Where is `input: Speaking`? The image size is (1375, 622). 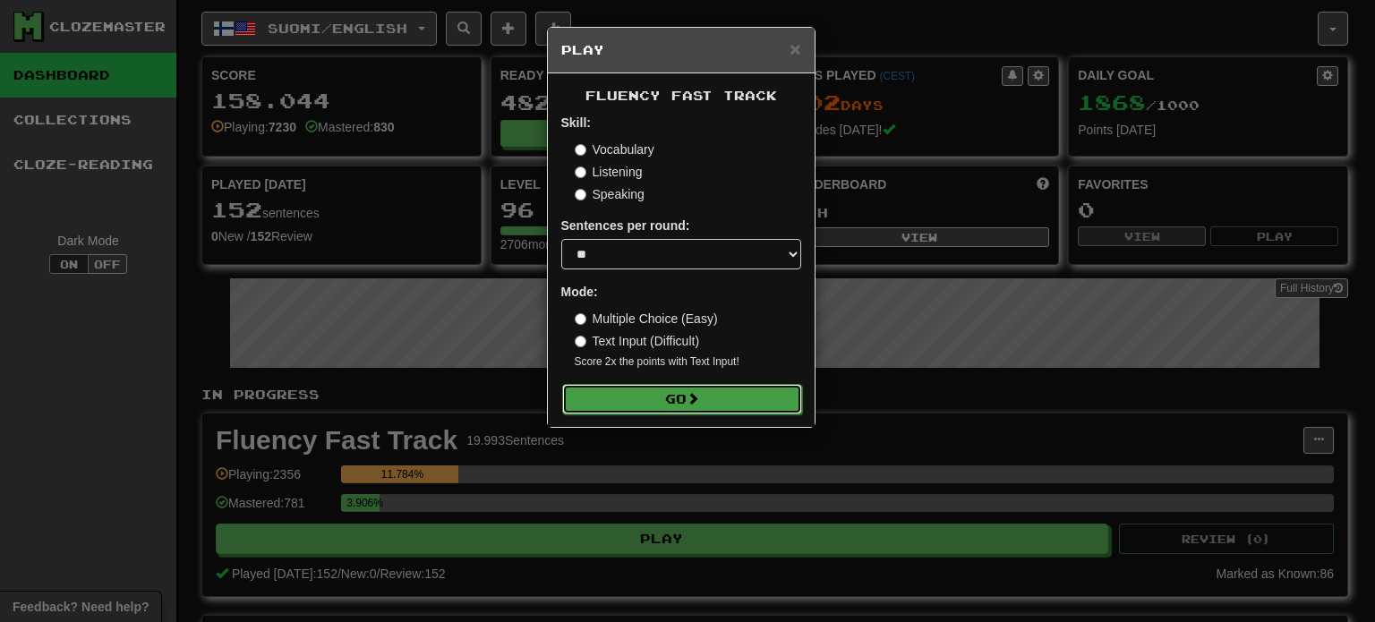 input: Speaking is located at coordinates (580, 194).